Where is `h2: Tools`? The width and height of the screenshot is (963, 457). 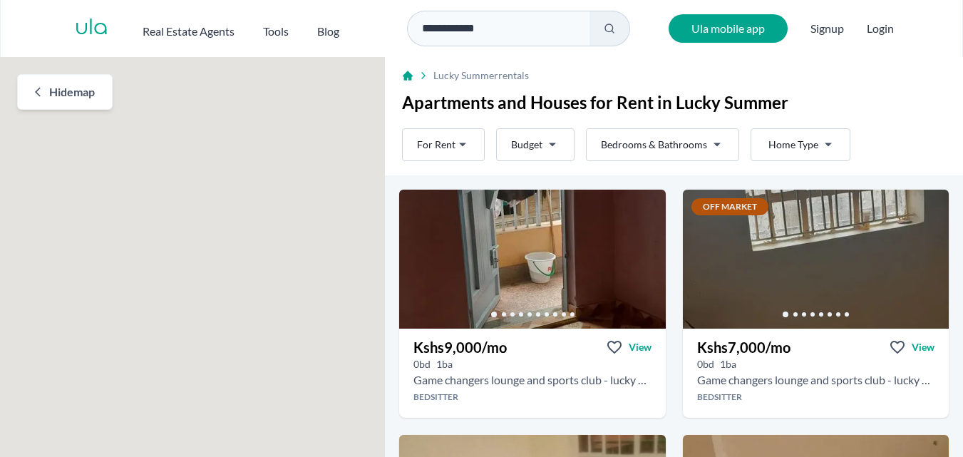
h2: Tools is located at coordinates (276, 31).